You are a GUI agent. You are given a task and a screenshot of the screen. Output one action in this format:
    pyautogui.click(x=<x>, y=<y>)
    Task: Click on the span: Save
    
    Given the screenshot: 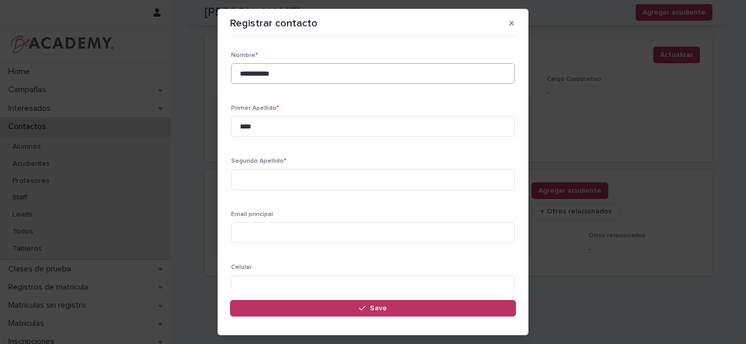 What is the action you would take?
    pyautogui.click(x=378, y=308)
    